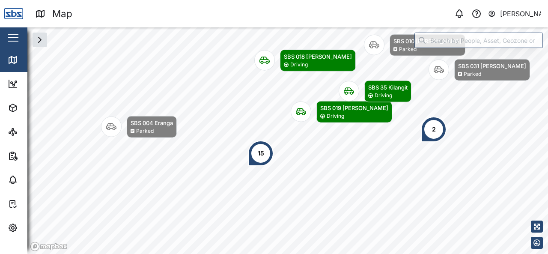  Describe the element at coordinates (260, 153) in the screenshot. I see `div: 15` at that location.